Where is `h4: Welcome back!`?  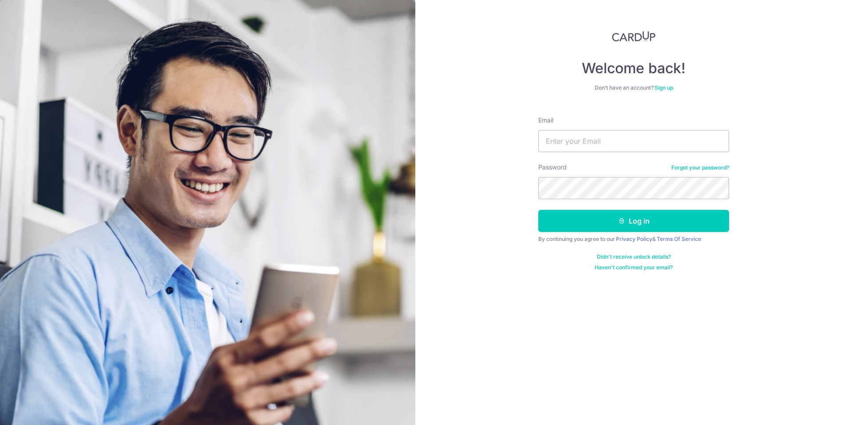
h4: Welcome back! is located at coordinates (633, 68).